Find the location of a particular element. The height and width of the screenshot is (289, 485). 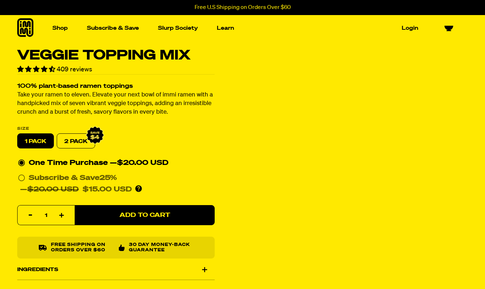

p: Free U.S Shipping on Orders Over $60 is located at coordinates (243, 8).